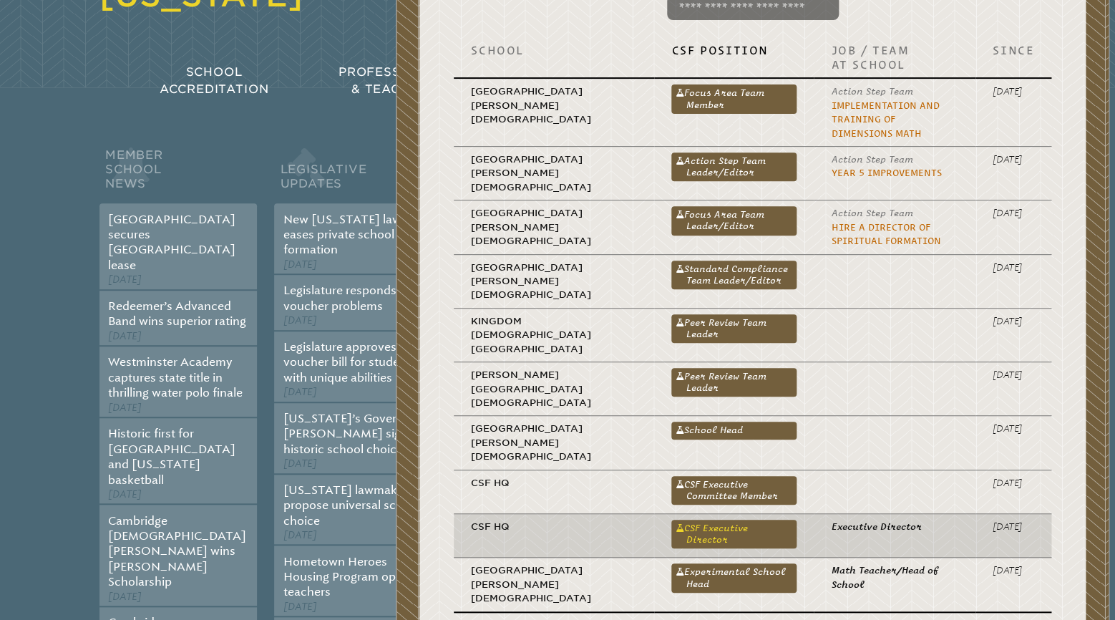  Describe the element at coordinates (894, 57) in the screenshot. I see `p: Job / Team at School` at that location.